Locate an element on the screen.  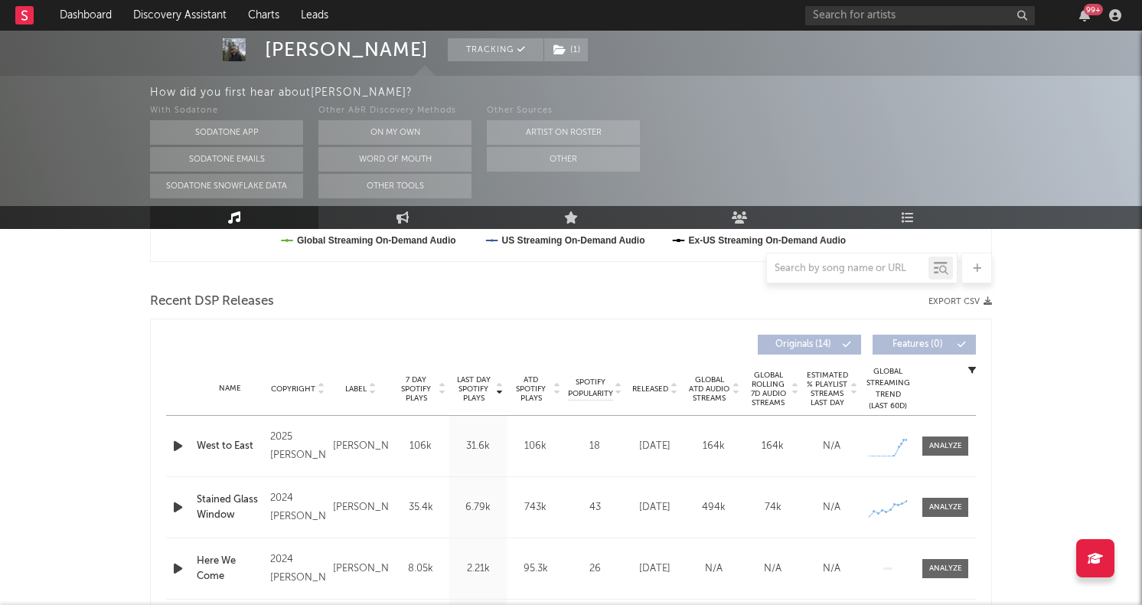
text: Ex-US Streaming On-Demand Audio is located at coordinates (768, 240).